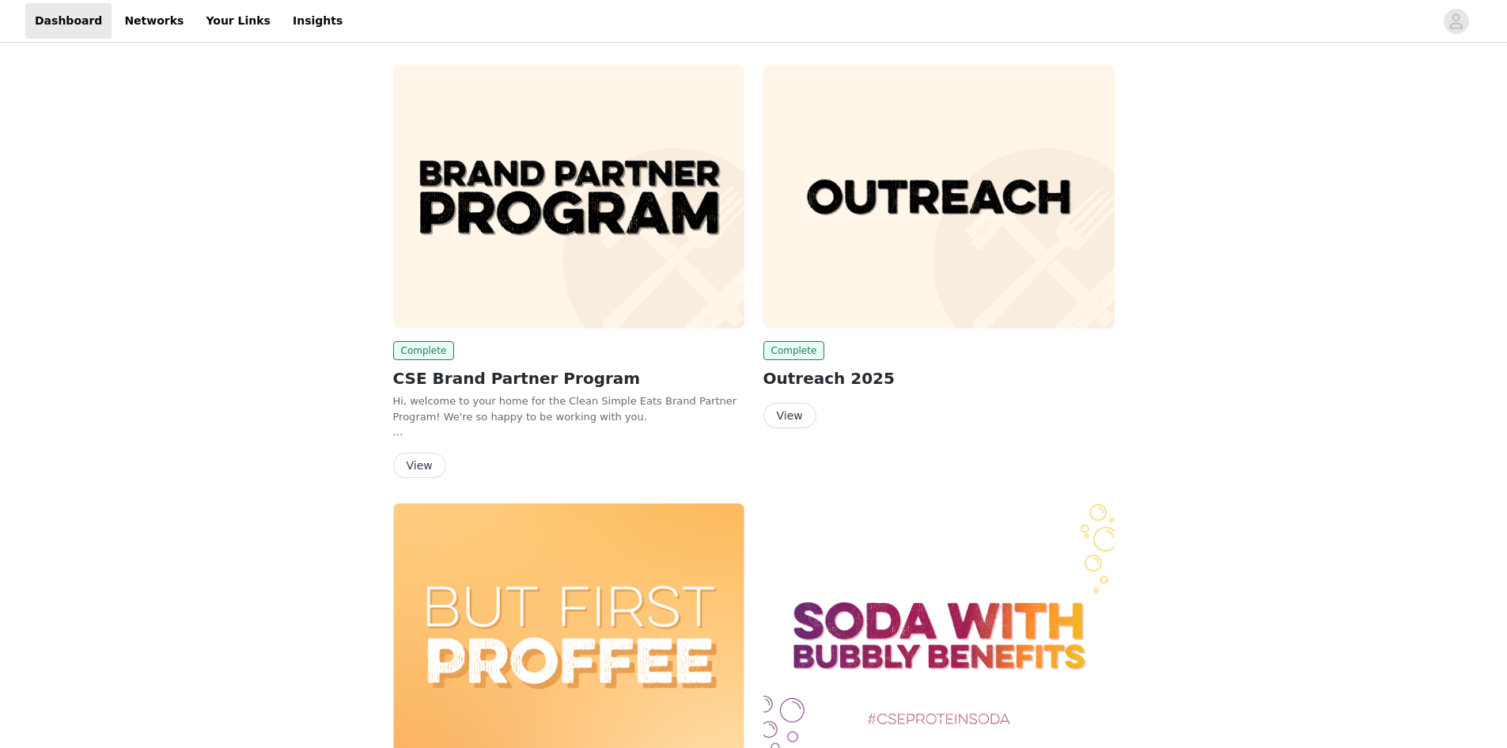 The width and height of the screenshot is (1507, 748). I want to click on a: Dashboard, so click(68, 21).